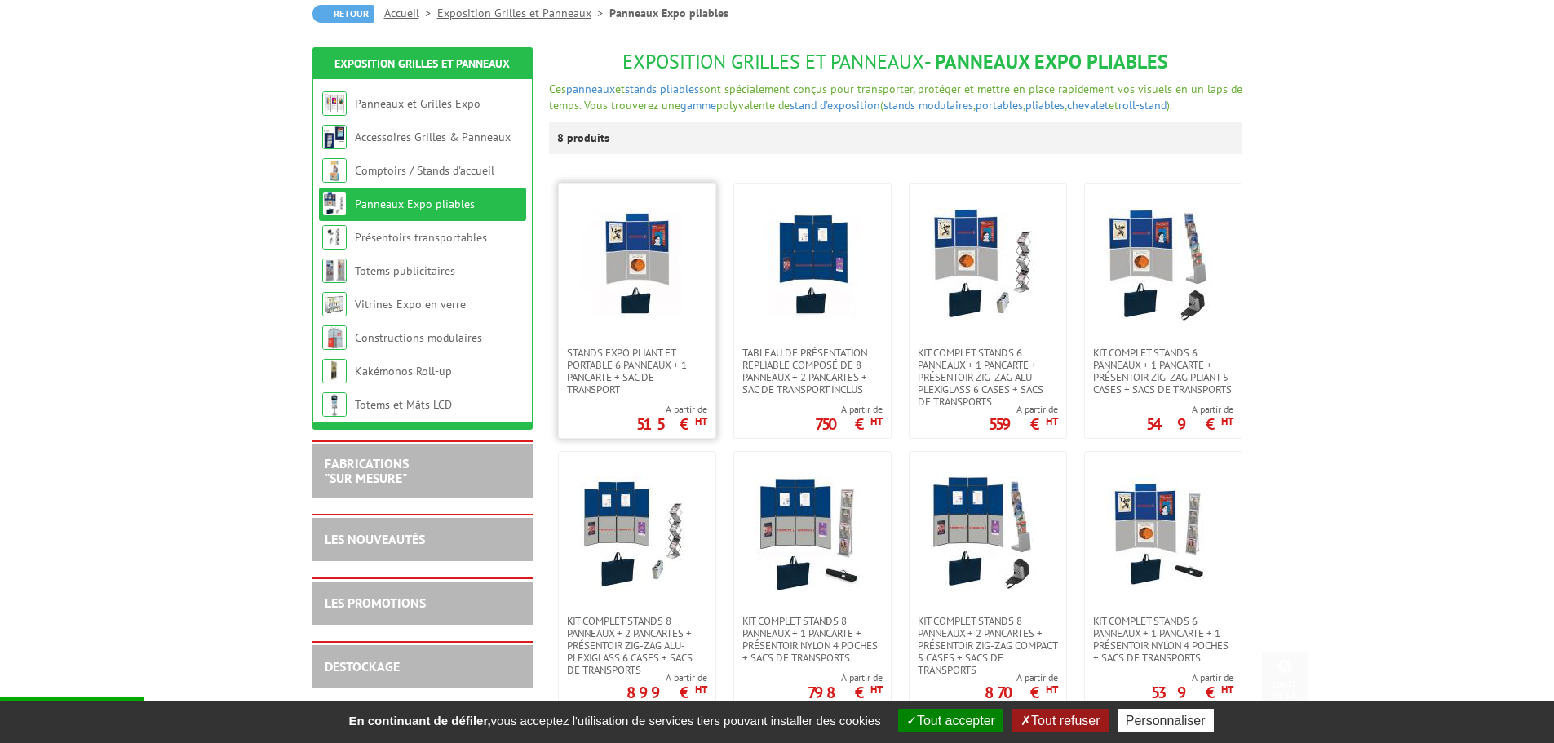  Describe the element at coordinates (421, 237) in the screenshot. I see `a: Présentoirs transportables` at that location.